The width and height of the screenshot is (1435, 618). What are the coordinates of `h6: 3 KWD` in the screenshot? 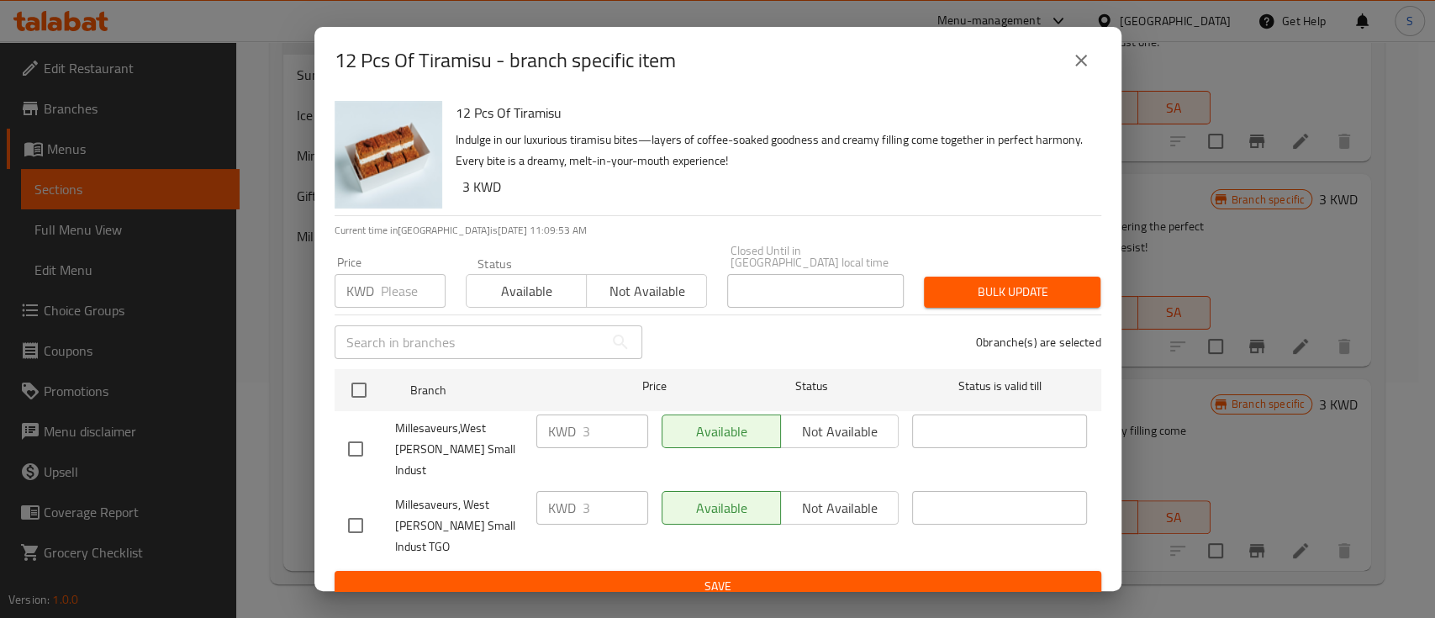 It's located at (775, 187).